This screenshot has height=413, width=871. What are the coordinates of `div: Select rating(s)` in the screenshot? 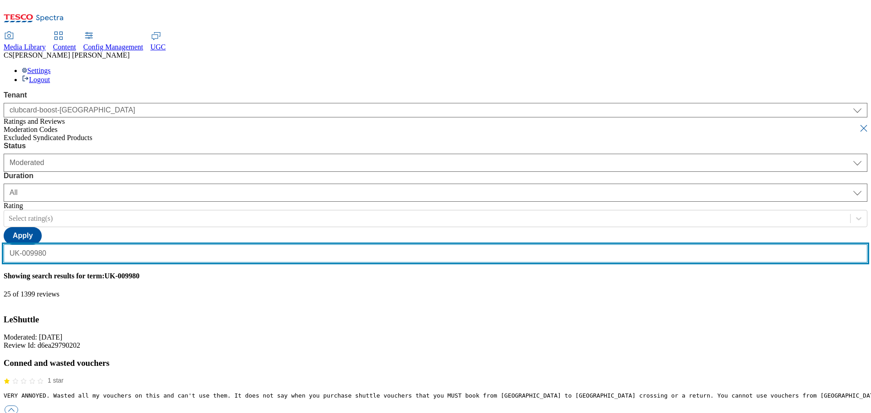 It's located at (30, 219).